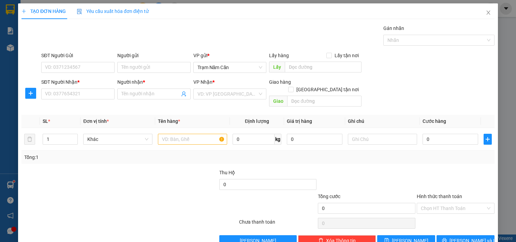 The height and width of the screenshot is (242, 516). What do you see at coordinates (184, 94) in the screenshot?
I see `span: user-add` at bounding box center [184, 94].